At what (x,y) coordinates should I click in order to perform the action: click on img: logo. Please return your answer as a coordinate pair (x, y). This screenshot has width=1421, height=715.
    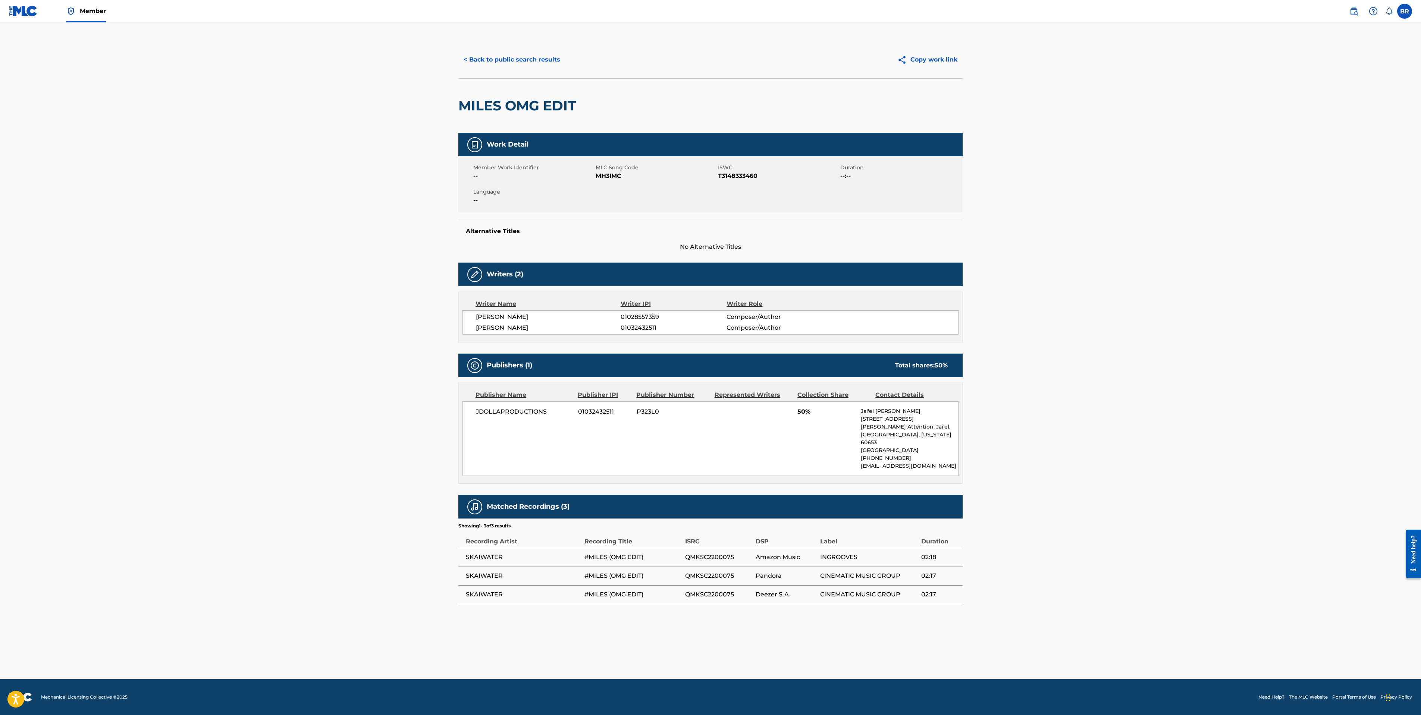
    Looking at the image, I should click on (21, 697).